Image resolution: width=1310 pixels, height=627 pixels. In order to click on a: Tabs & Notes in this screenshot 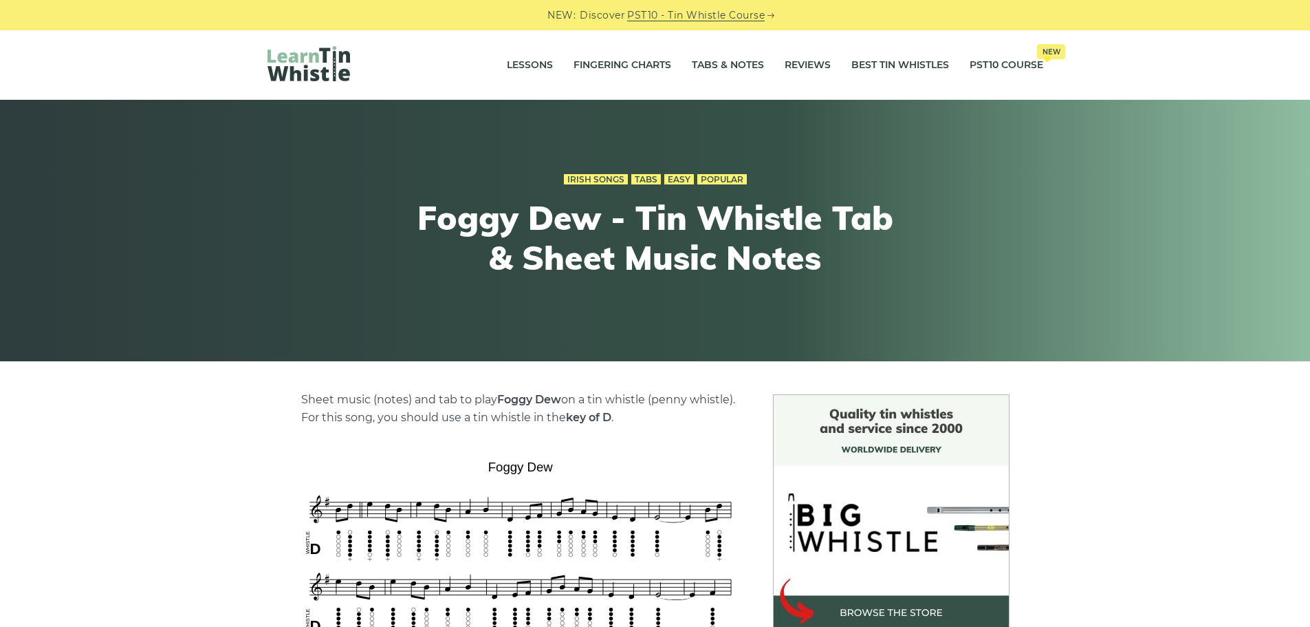, I will do `click(728, 65)`.